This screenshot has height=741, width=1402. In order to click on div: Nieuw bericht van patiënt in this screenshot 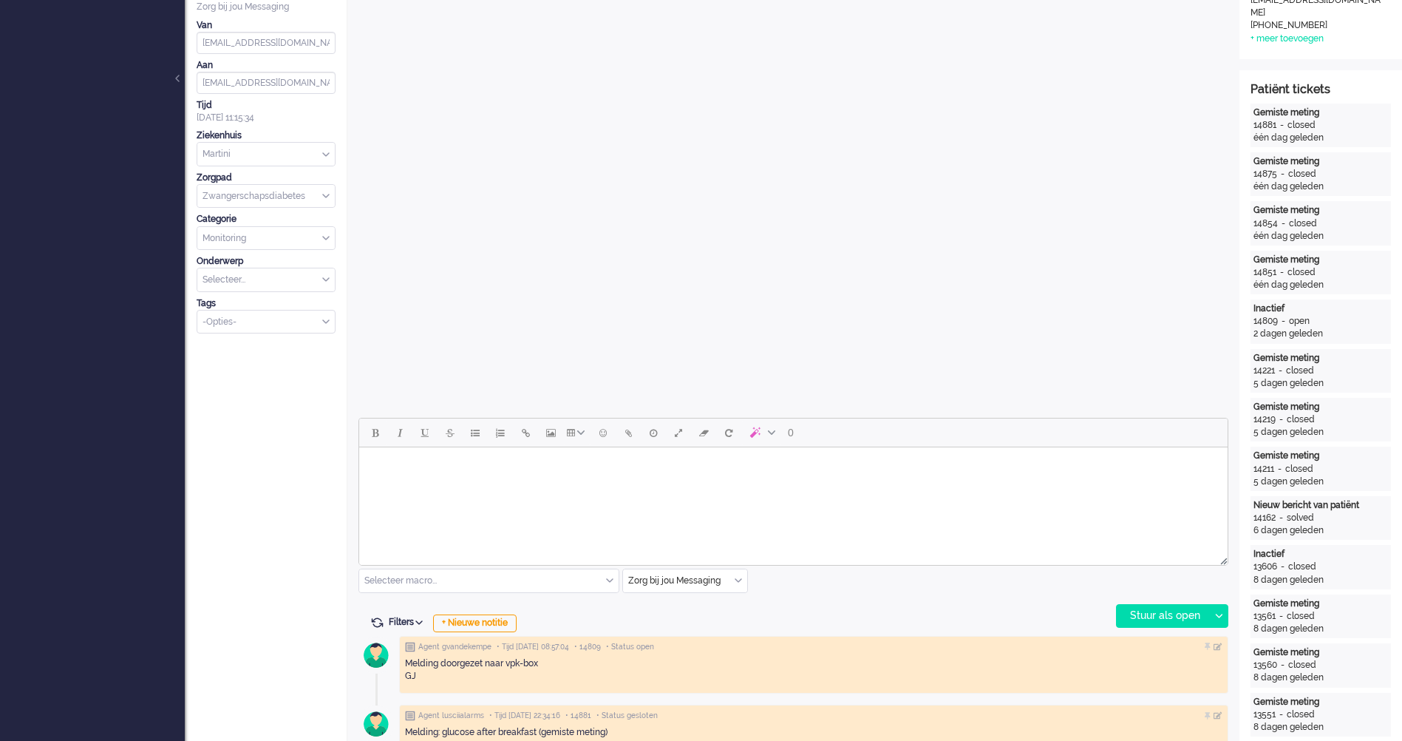, I will do `click(1321, 505)`.